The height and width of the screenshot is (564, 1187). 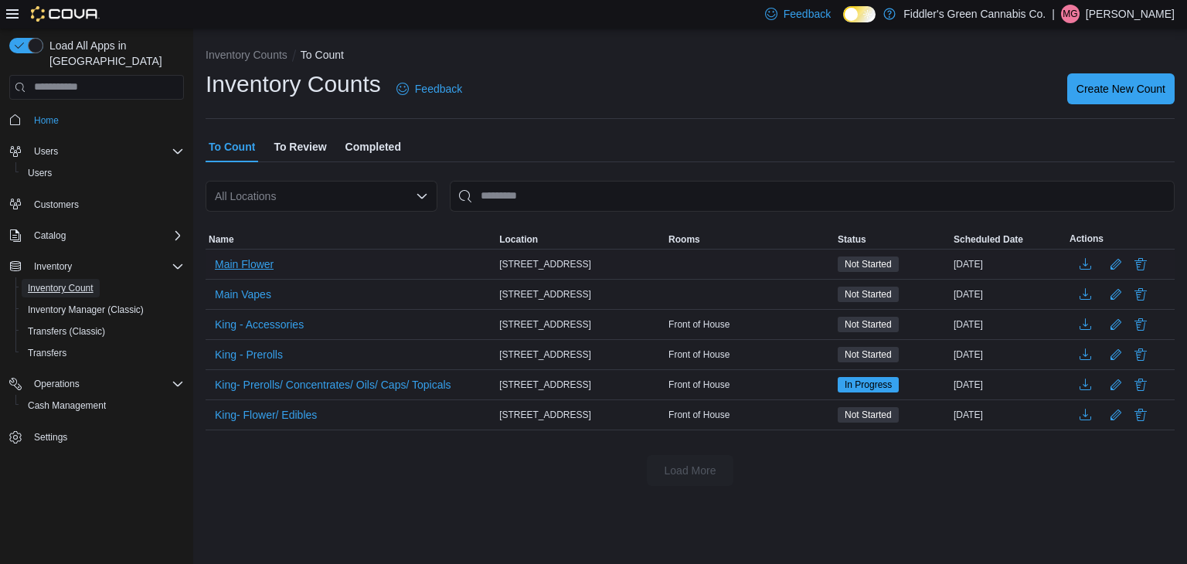 What do you see at coordinates (333, 385) in the screenshot?
I see `span: King- Prerolls/ Concentrates/ Oils/ Caps/ Topicals` at bounding box center [333, 385].